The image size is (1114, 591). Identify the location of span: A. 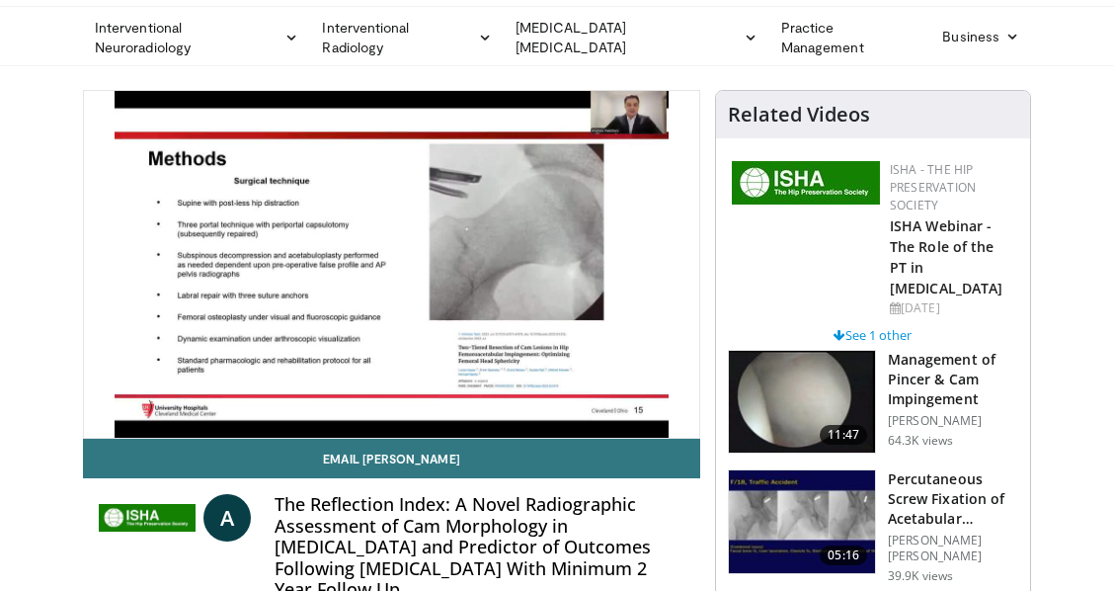
(227, 517).